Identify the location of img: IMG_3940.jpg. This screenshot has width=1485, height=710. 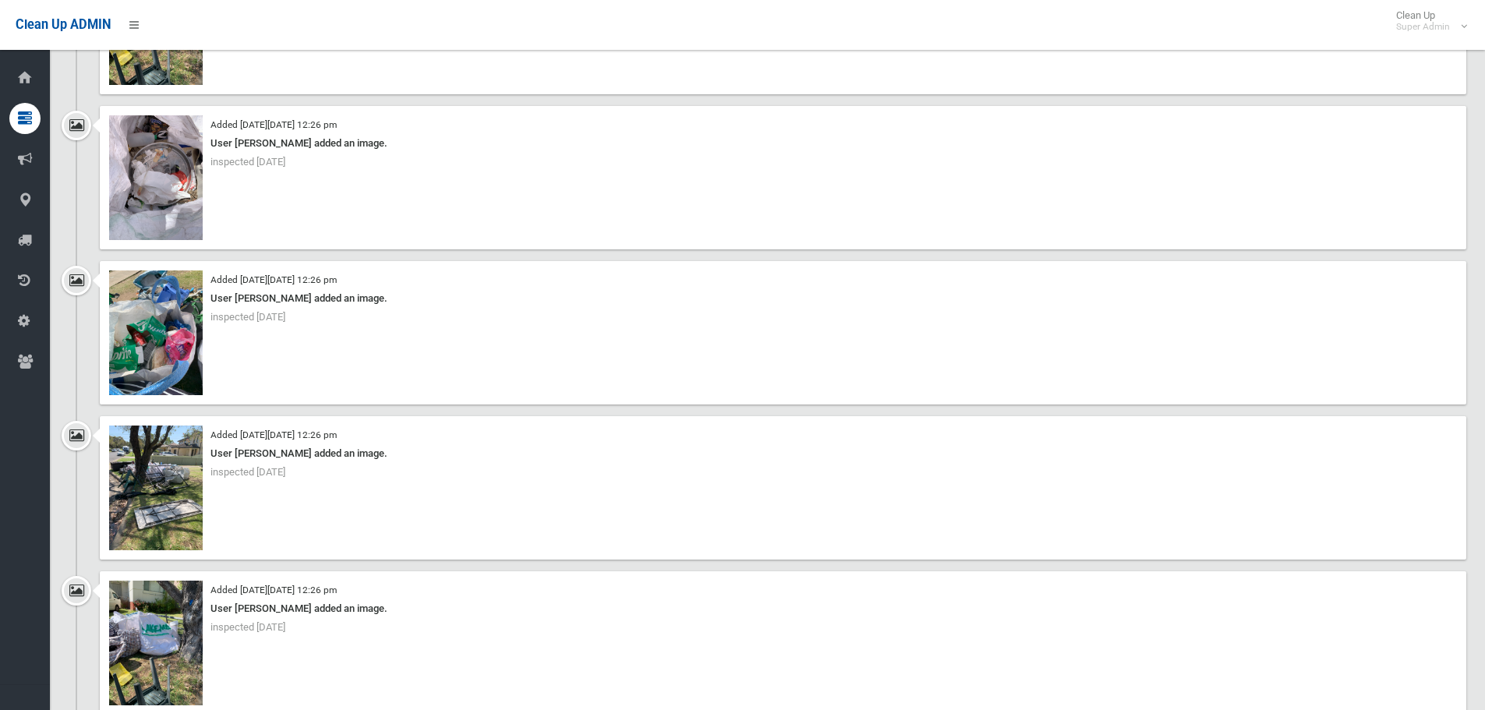
(156, 488).